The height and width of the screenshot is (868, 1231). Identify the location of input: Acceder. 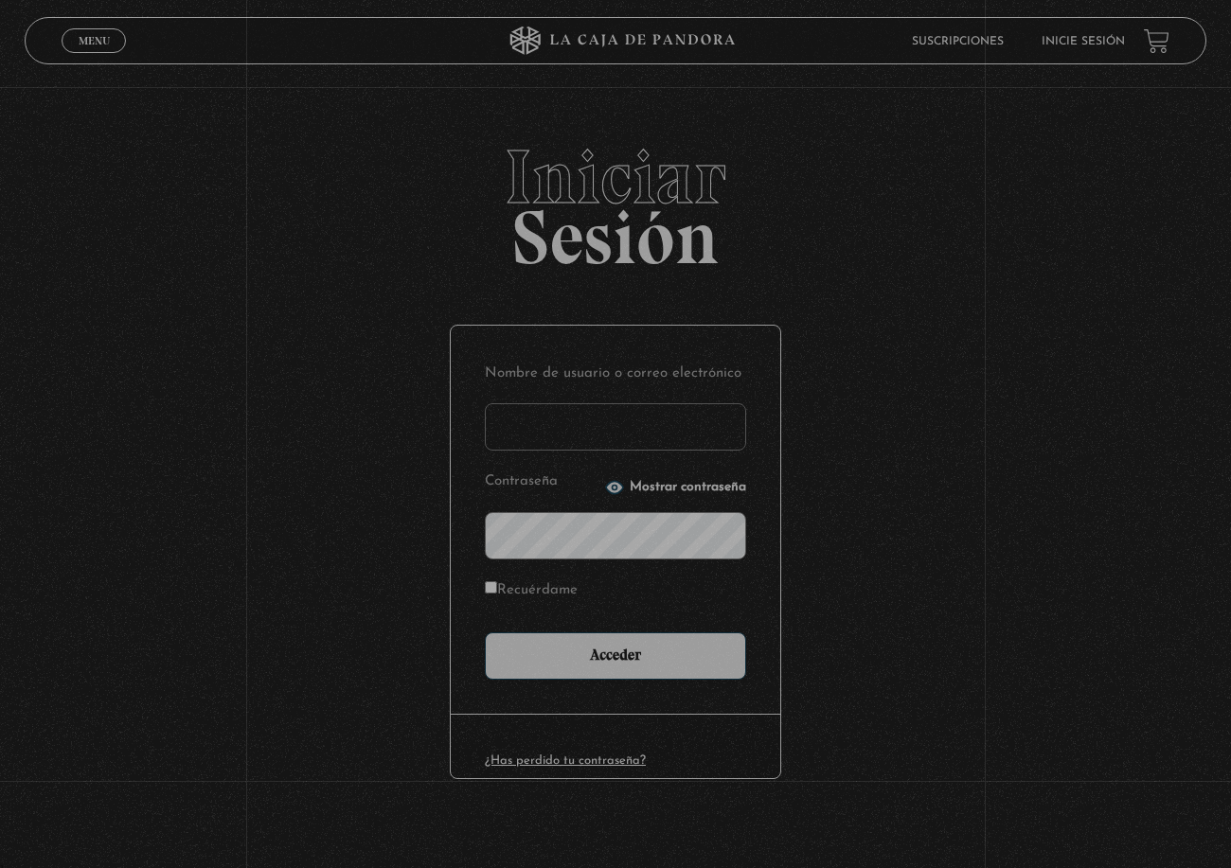
(615, 656).